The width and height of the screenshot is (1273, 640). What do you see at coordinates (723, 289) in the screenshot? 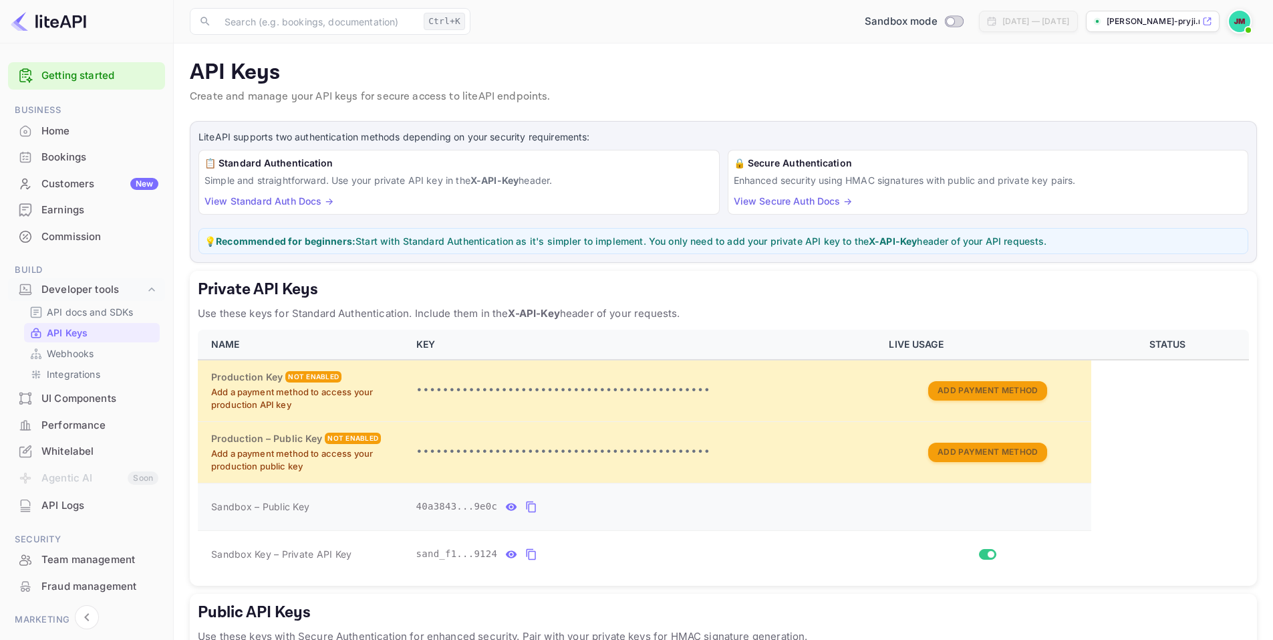
I see `h5: Private API Keys` at bounding box center [723, 289].